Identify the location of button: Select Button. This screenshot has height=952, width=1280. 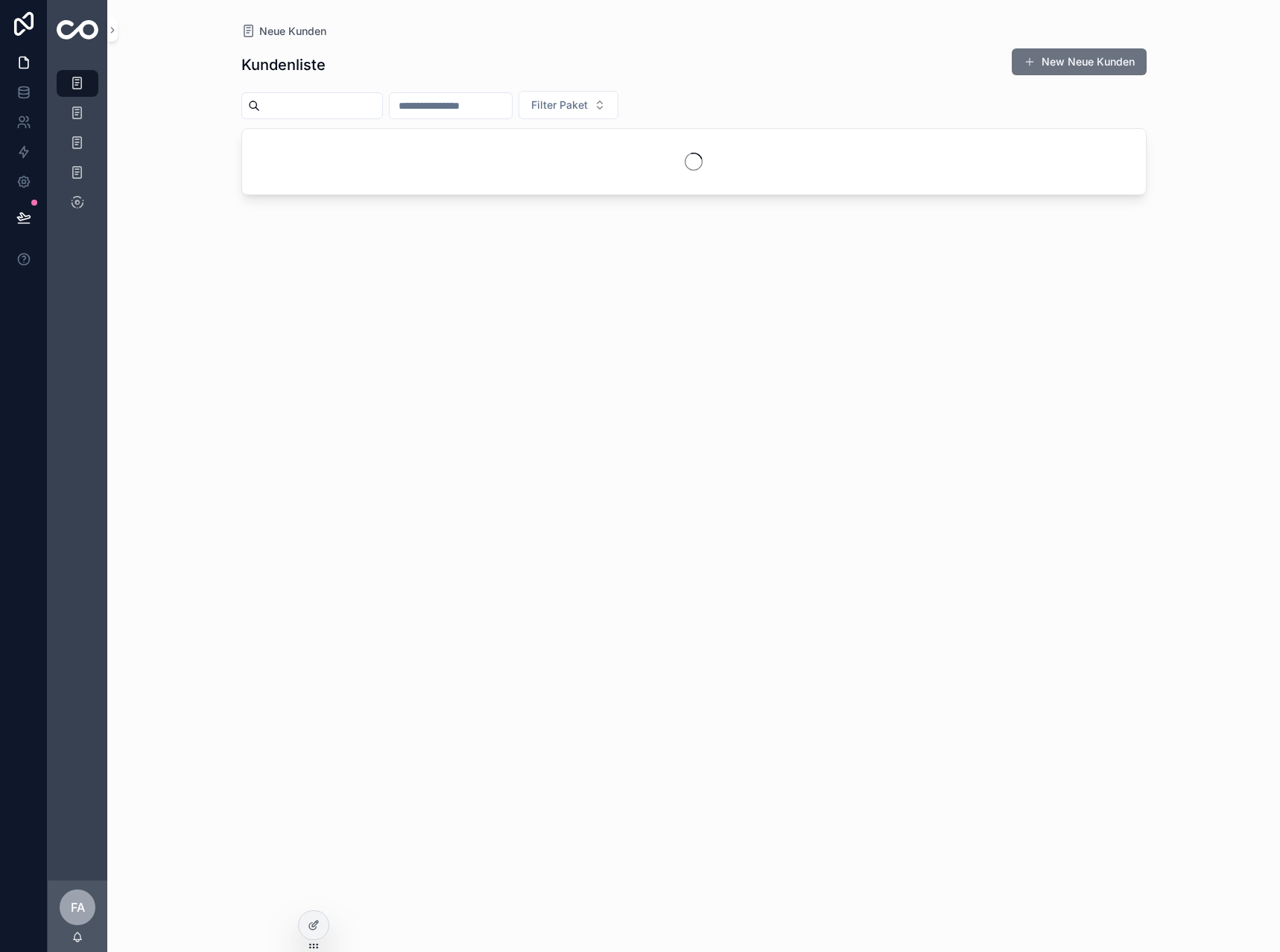
(568, 105).